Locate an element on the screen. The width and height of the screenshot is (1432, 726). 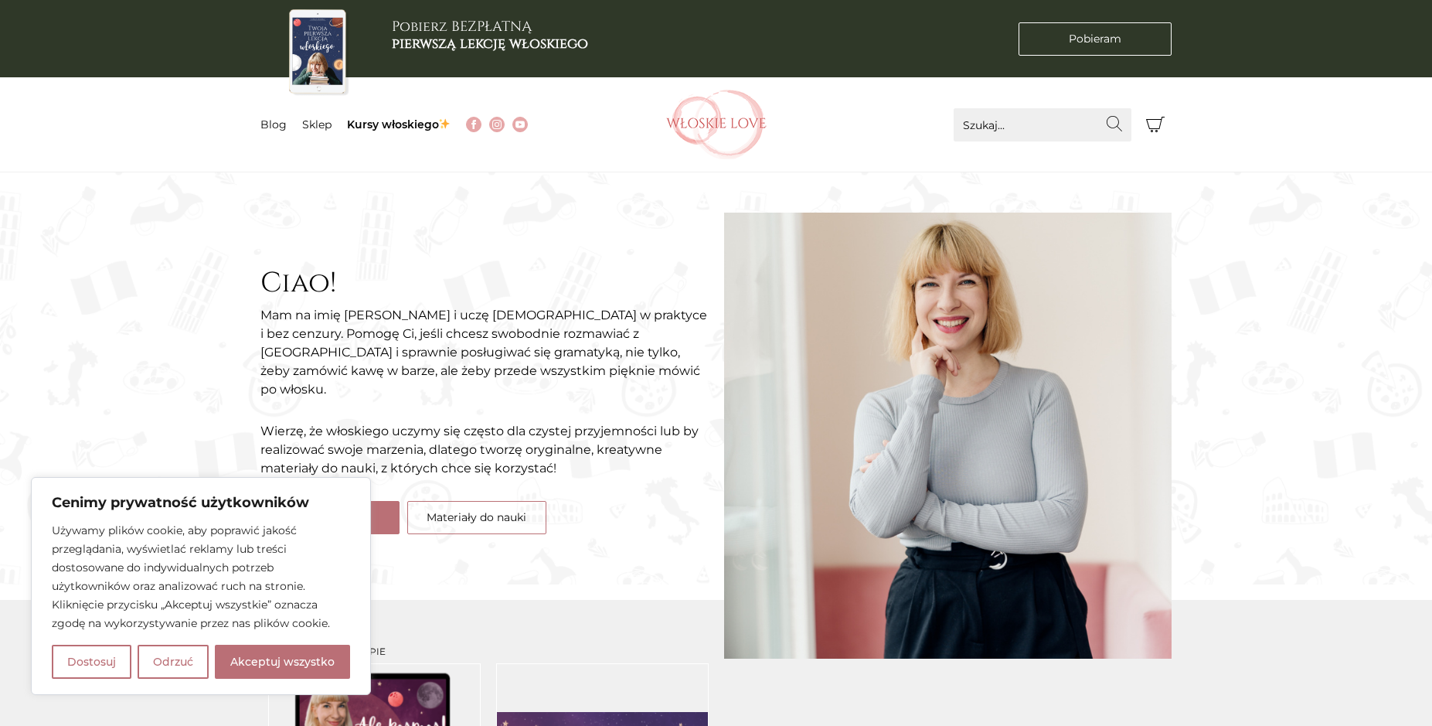
button: Odrzuć is located at coordinates (173, 662).